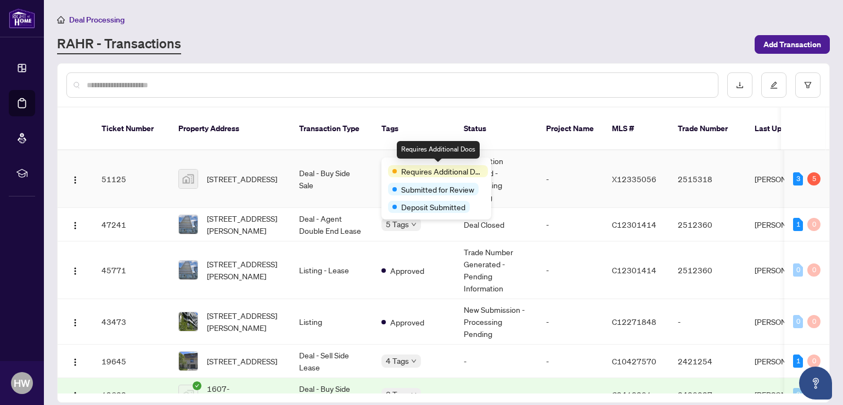  I want to click on td: Listing, so click(332, 322).